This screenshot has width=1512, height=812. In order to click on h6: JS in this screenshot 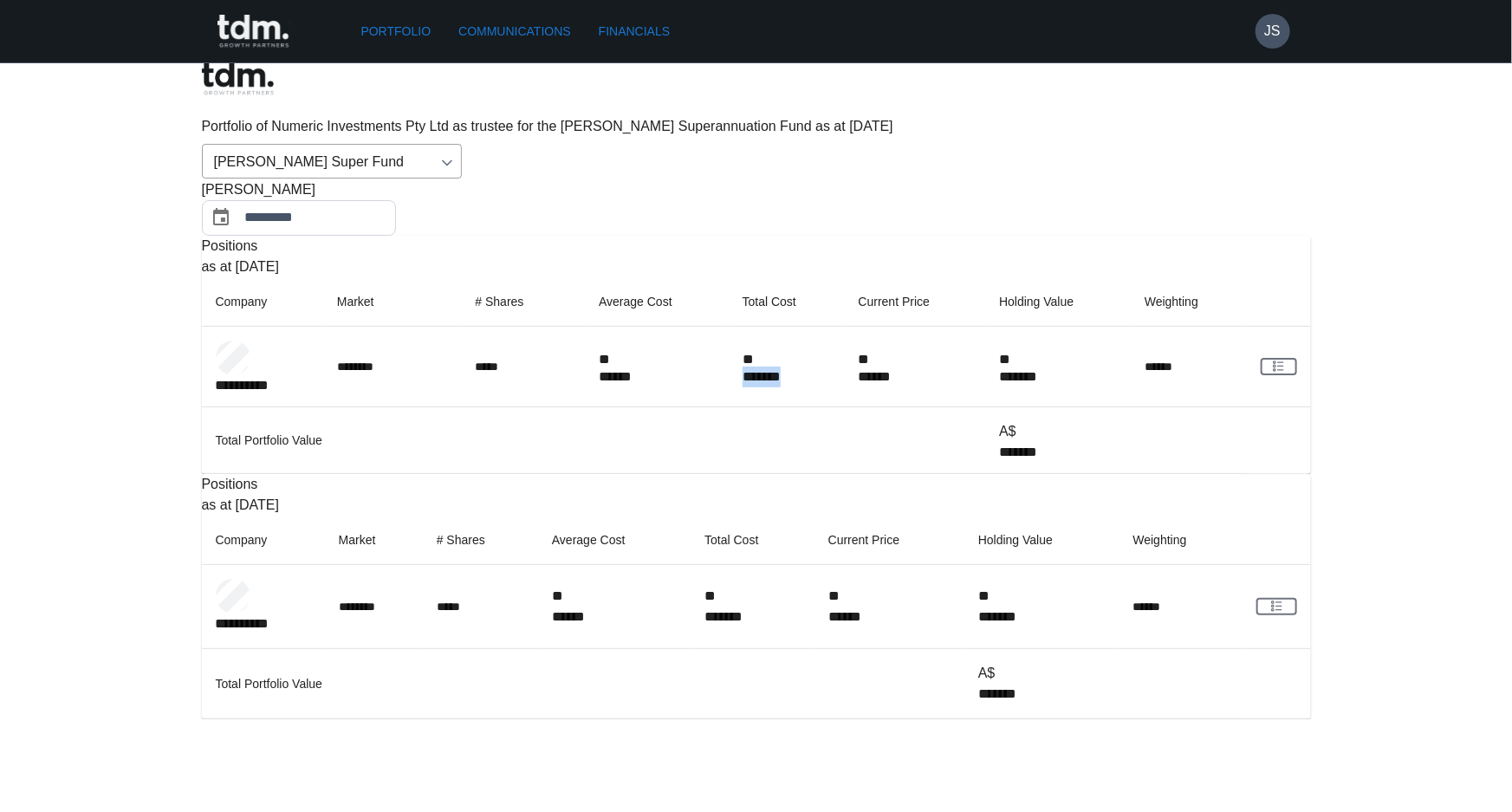, I will do `click(1272, 31)`.